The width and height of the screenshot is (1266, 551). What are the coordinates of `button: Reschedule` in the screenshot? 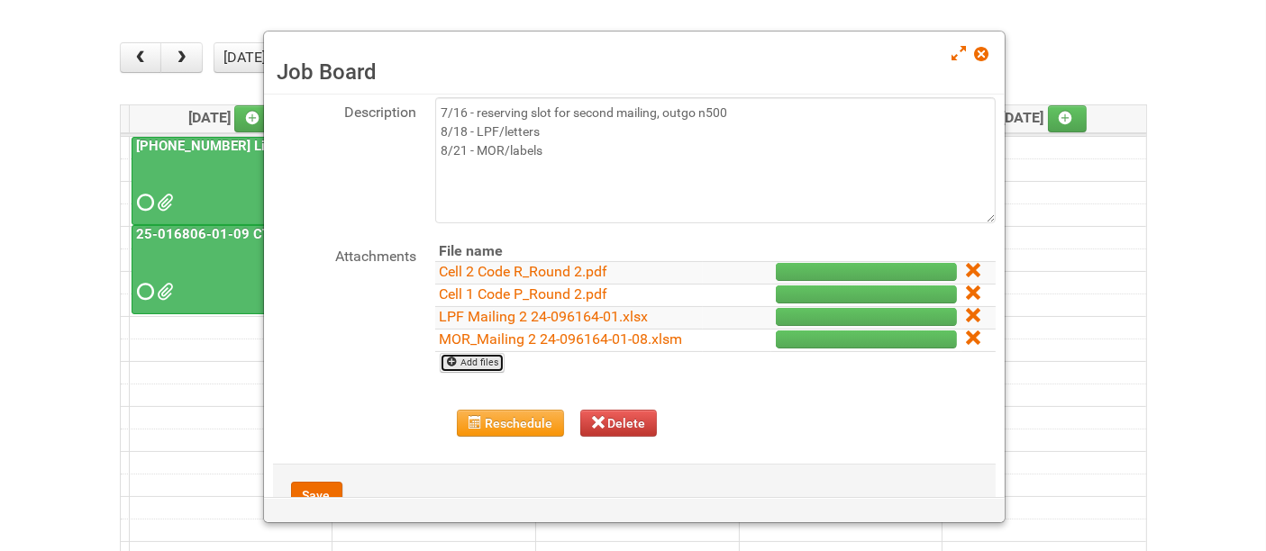 It's located at (510, 423).